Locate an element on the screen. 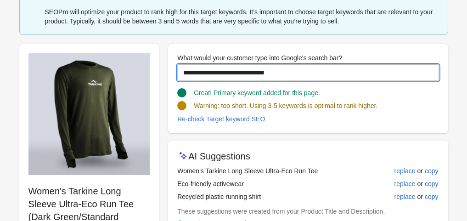  td: Recycled plastic running shirt is located at coordinates (277, 196).